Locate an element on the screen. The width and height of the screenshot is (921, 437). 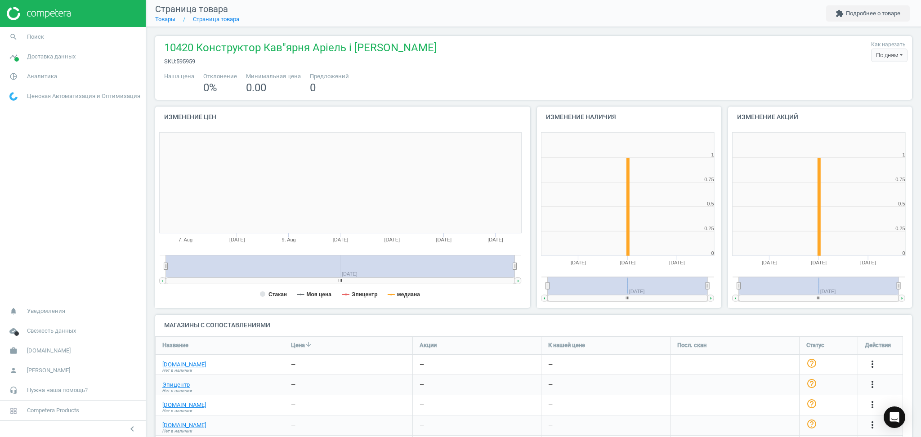
i: notifications is located at coordinates (13, 311).